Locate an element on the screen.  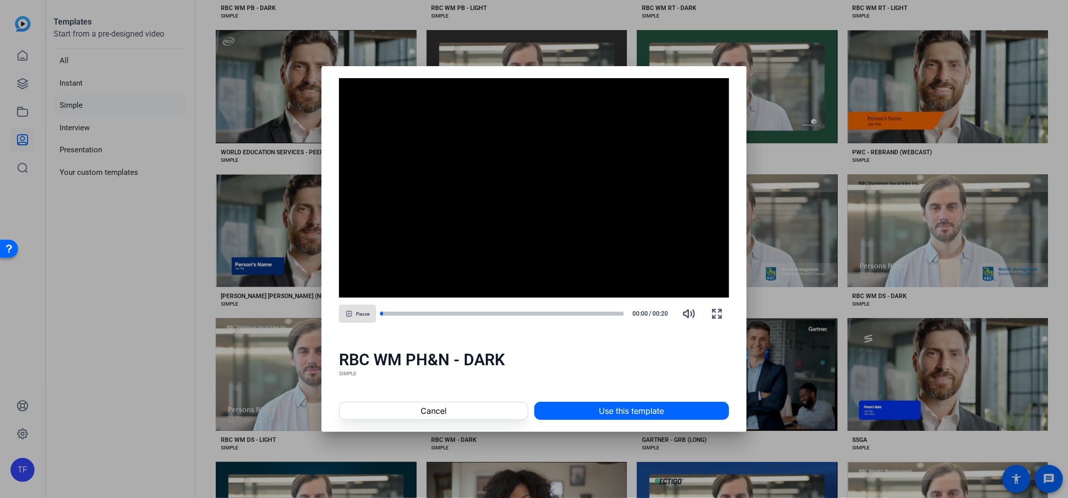
div: SIMPLE is located at coordinates (534, 374).